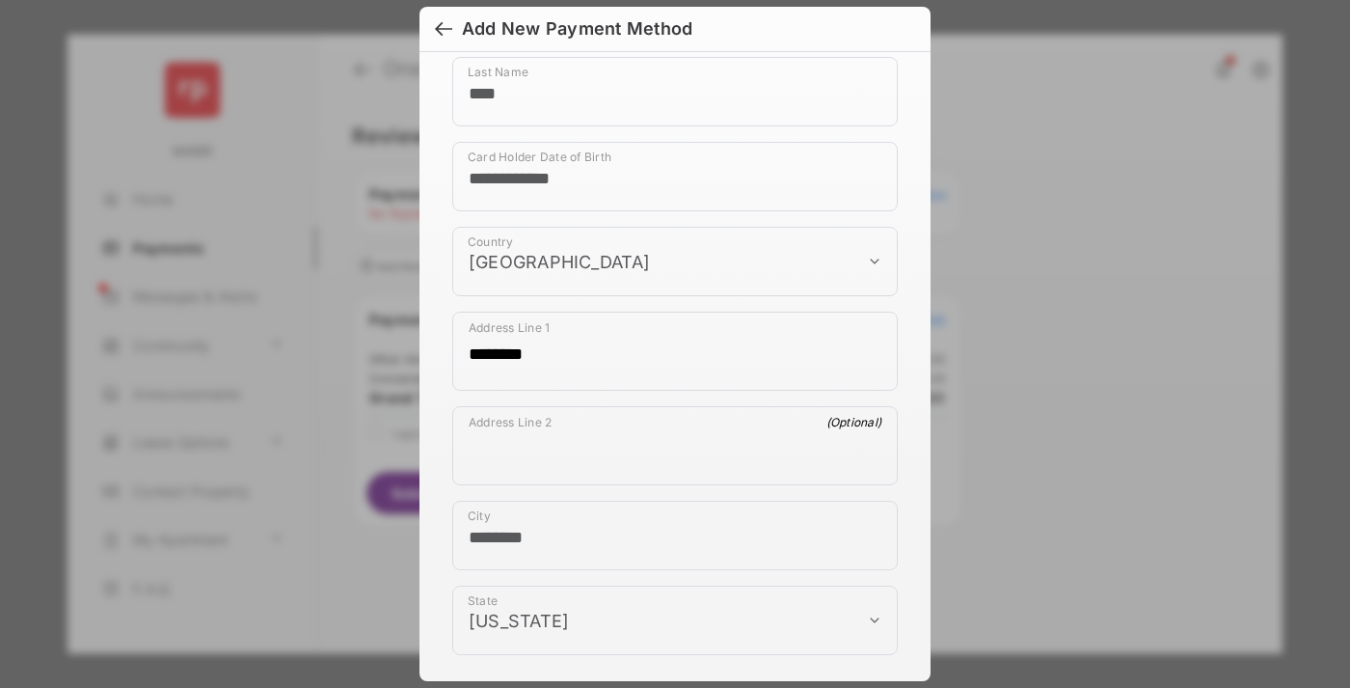  I want to click on div: payment_method_screening[postal_addresses][administrativeArea], so click(675, 620).